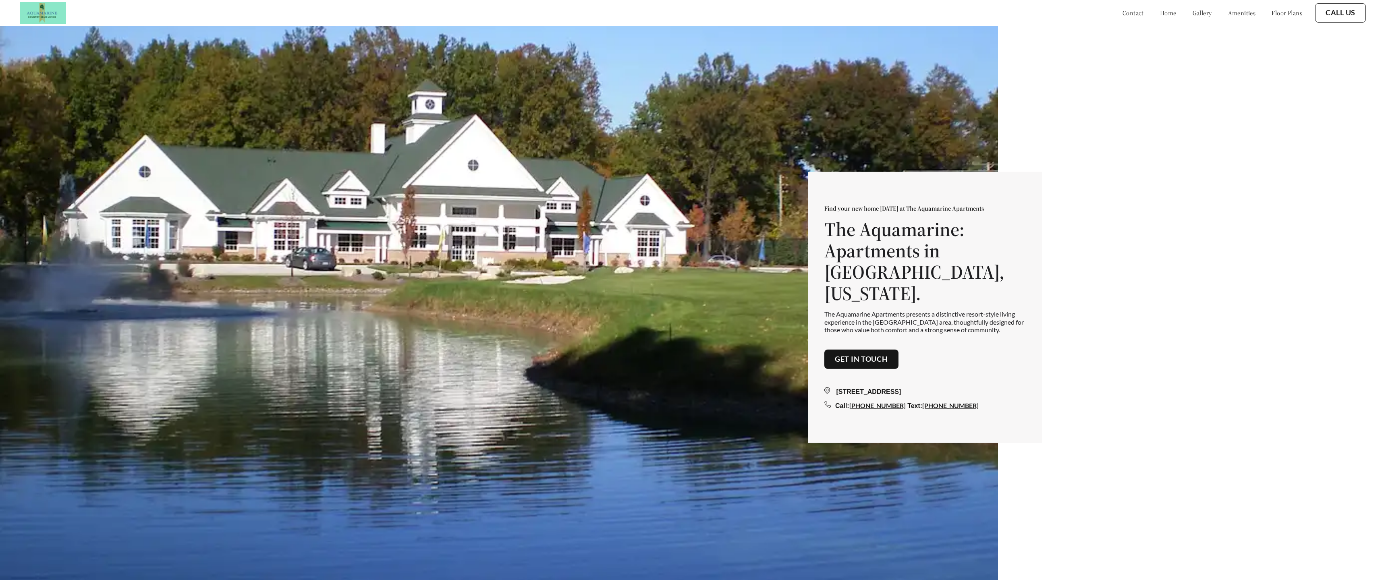  What do you see at coordinates (914, 405) in the screenshot?
I see `span: Text:` at bounding box center [914, 405].